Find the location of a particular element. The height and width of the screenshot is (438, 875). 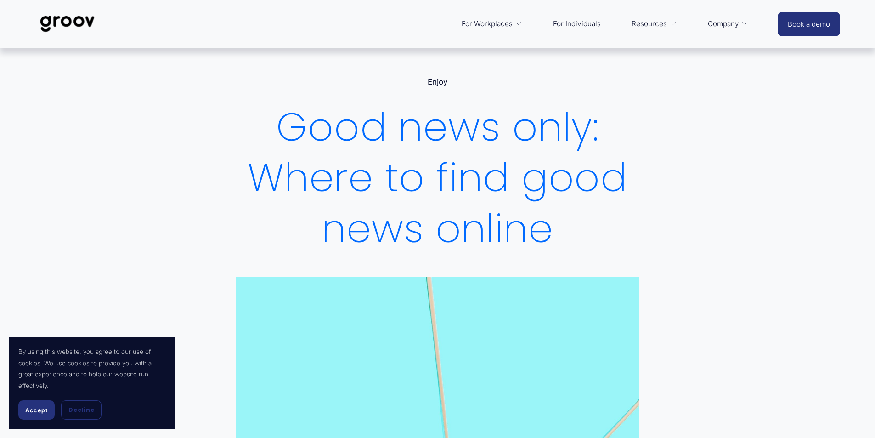

span: Decline is located at coordinates (81, 410).